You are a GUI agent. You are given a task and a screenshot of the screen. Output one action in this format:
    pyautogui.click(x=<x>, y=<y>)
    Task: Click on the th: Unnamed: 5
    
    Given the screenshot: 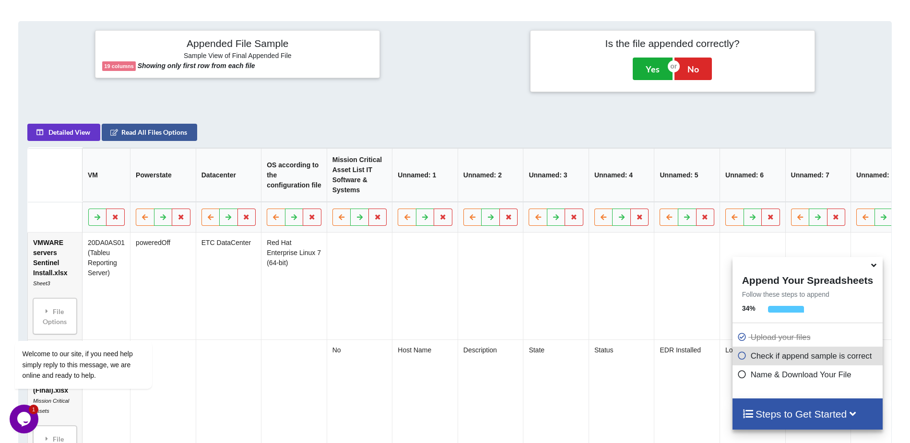 What is the action you would take?
    pyautogui.click(x=687, y=175)
    